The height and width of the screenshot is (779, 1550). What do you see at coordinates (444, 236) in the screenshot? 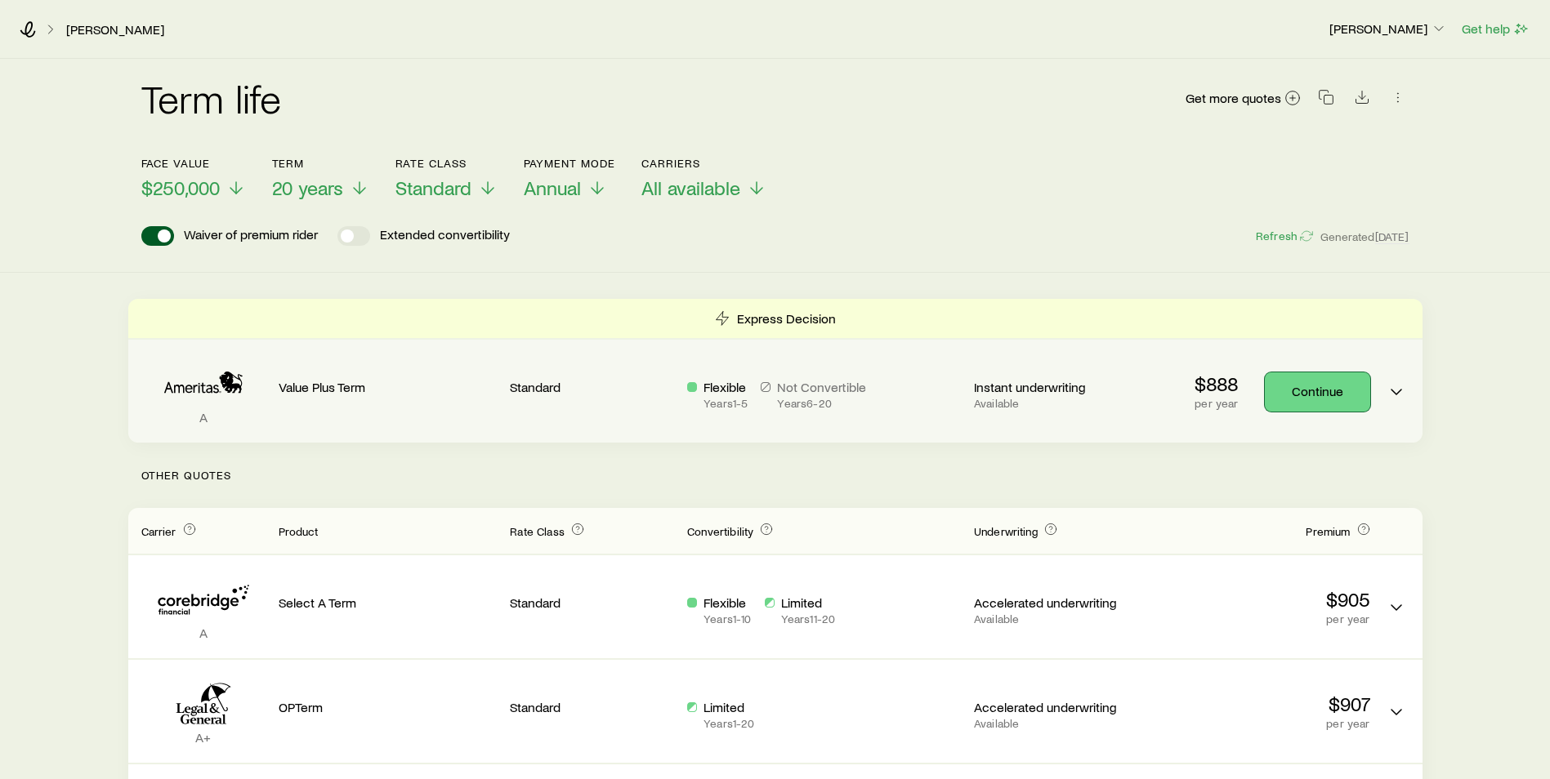
I see `p: Extended convertibility` at bounding box center [444, 236].